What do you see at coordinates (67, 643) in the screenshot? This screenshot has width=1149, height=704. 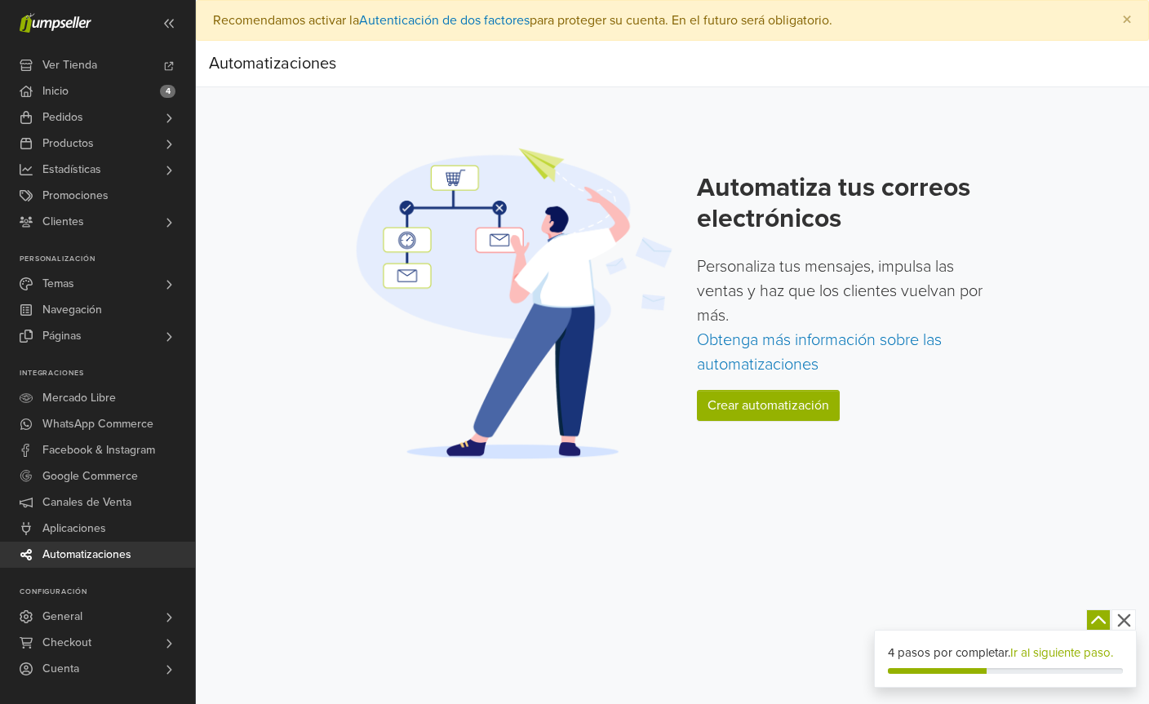 I see `span: Checkout` at bounding box center [67, 643].